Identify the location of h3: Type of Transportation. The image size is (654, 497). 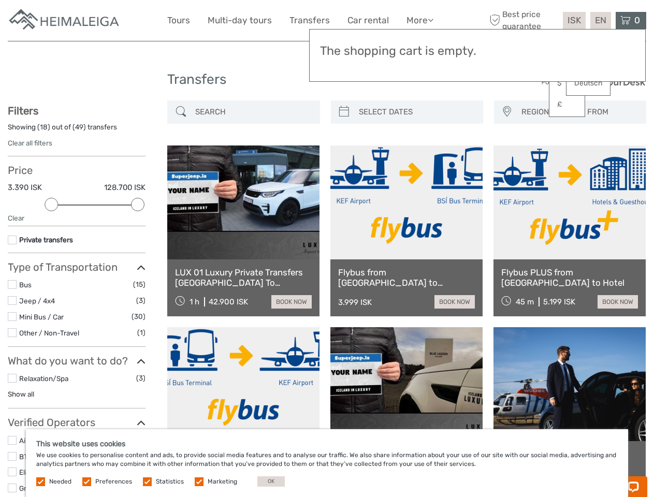
(77, 267).